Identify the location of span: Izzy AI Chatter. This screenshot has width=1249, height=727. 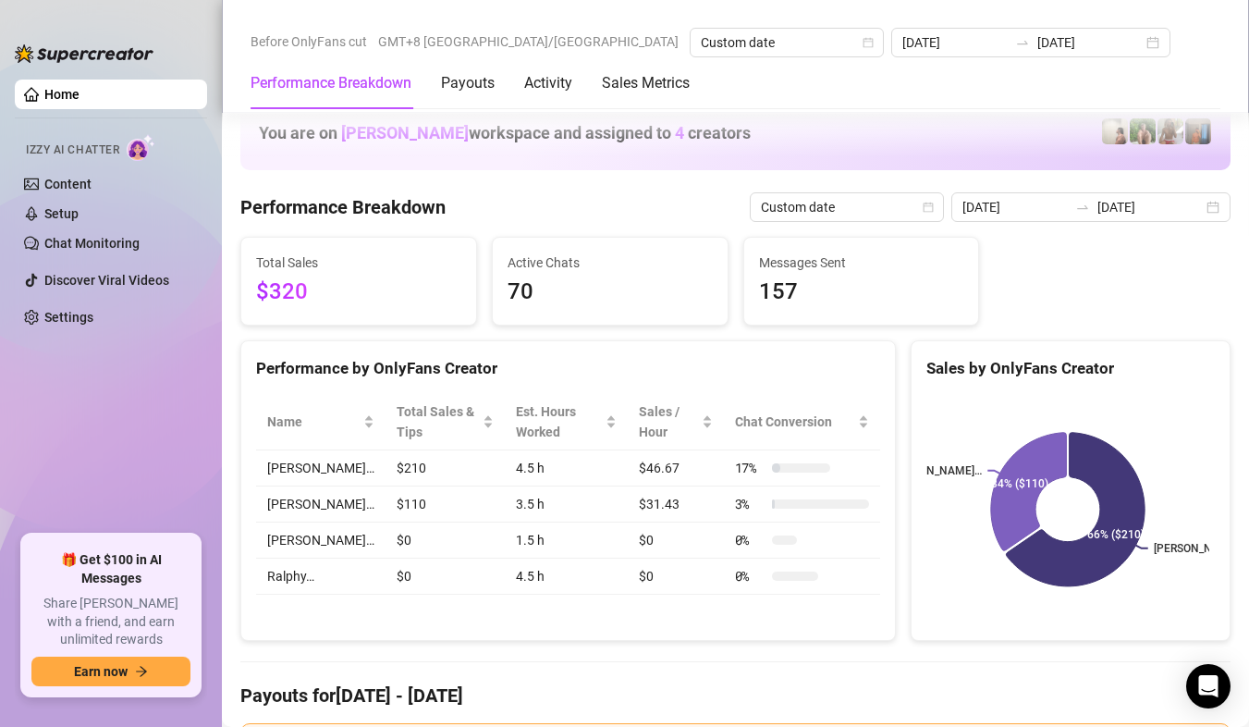
(72, 150).